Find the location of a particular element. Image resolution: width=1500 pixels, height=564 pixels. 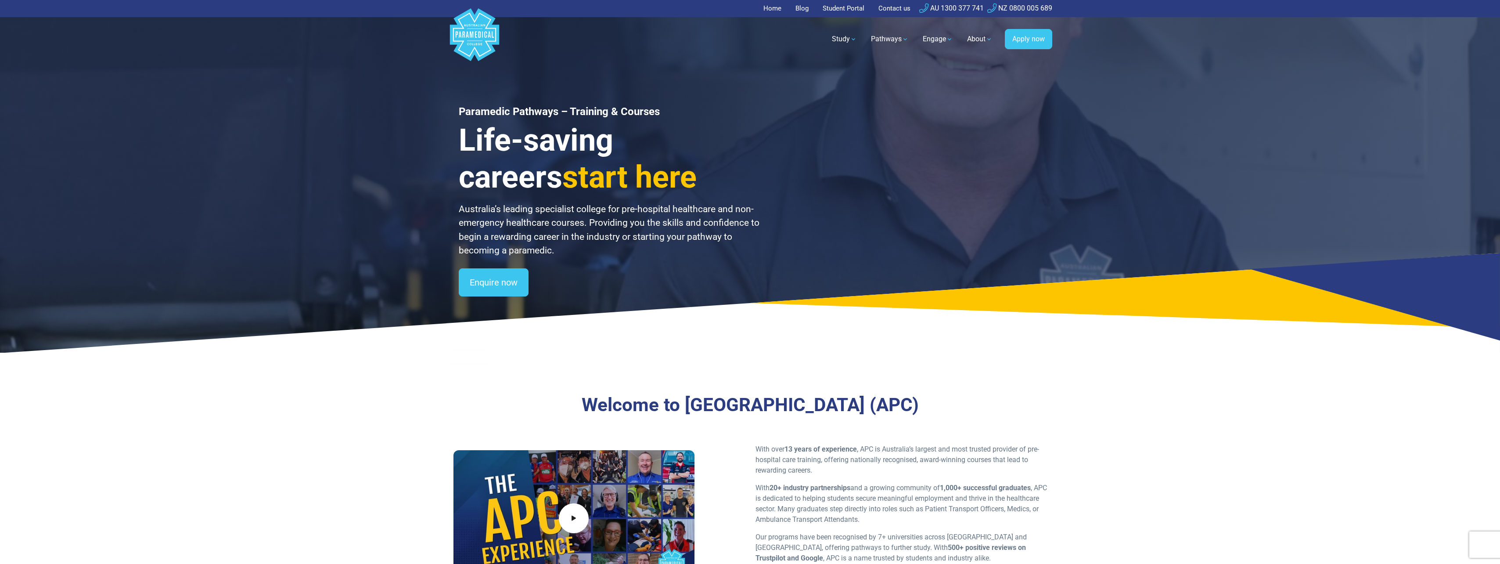

a: Apply now is located at coordinates (1029, 39).